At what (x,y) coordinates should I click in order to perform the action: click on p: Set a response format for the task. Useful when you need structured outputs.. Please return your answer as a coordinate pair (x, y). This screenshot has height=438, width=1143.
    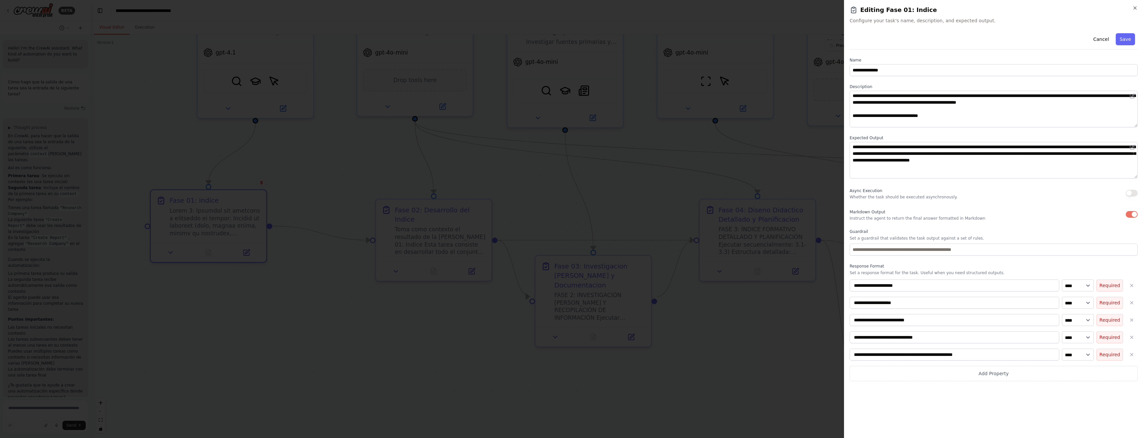
    Looking at the image, I should click on (993, 273).